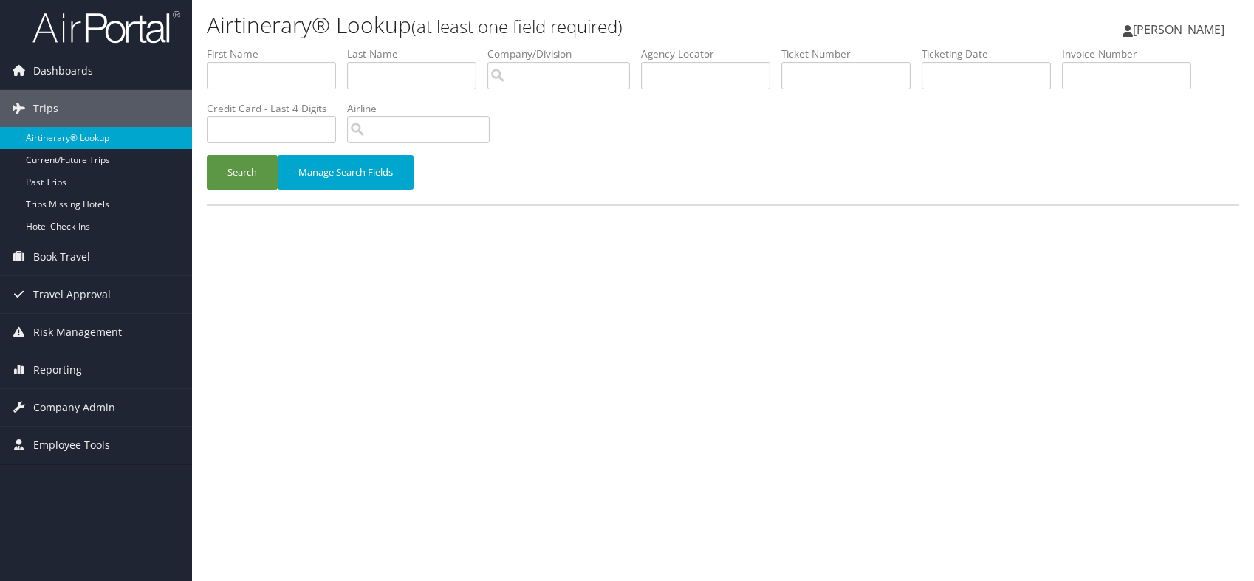 This screenshot has height=581, width=1254. What do you see at coordinates (277, 109) in the screenshot?
I see `label: Credit Card - Last 4 Digits` at bounding box center [277, 109].